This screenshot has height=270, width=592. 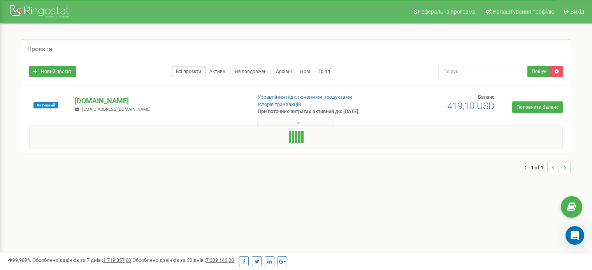 I want to click on a: Історія транзакцій, so click(x=279, y=104).